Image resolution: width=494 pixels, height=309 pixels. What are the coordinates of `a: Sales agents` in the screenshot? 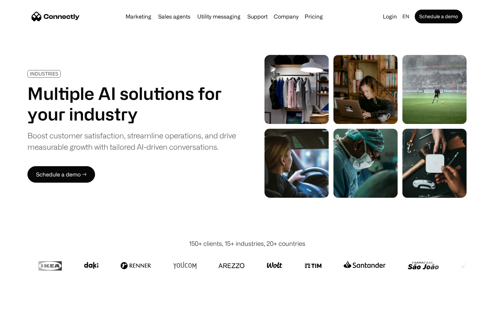 It's located at (174, 16).